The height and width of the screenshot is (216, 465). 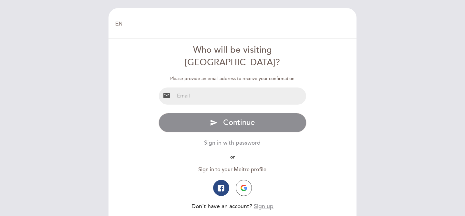 I want to click on button: send Continue, so click(x=233, y=123).